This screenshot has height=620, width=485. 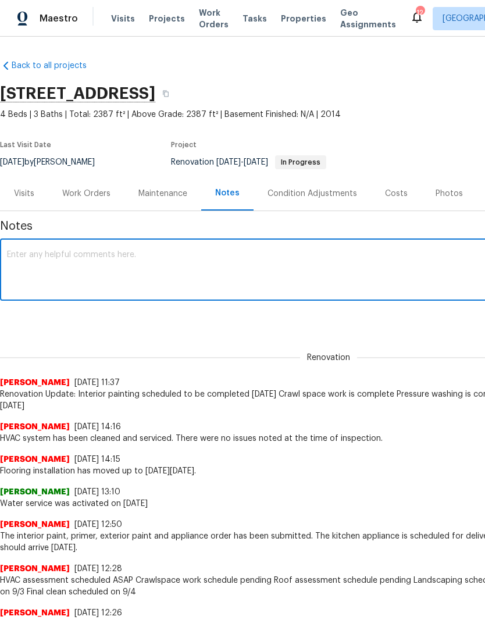 What do you see at coordinates (396, 194) in the screenshot?
I see `div: Costs` at bounding box center [396, 194].